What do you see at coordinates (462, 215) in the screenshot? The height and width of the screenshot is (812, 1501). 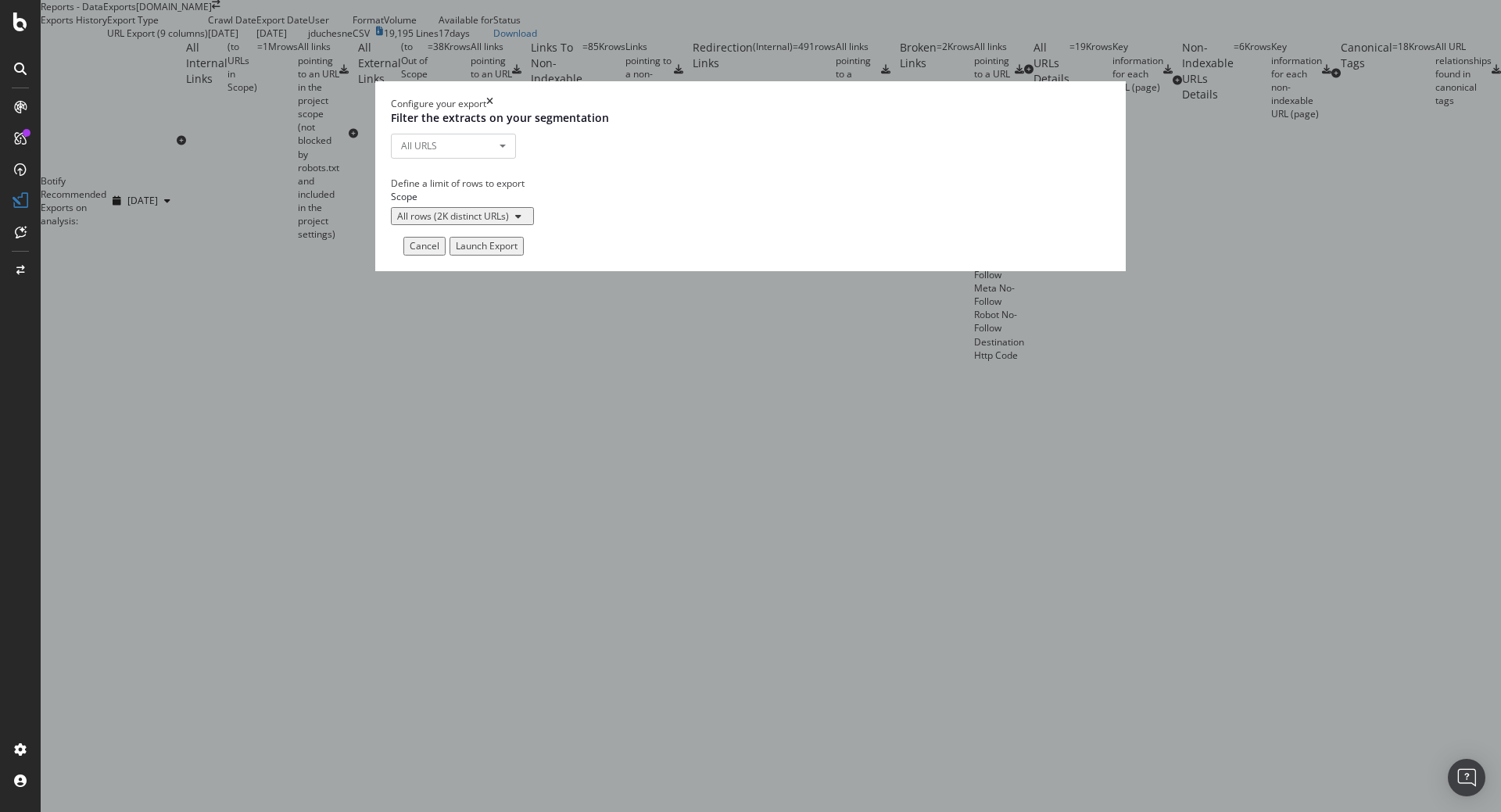 I see `button: All rows (2K distinct URLs)` at bounding box center [462, 215].